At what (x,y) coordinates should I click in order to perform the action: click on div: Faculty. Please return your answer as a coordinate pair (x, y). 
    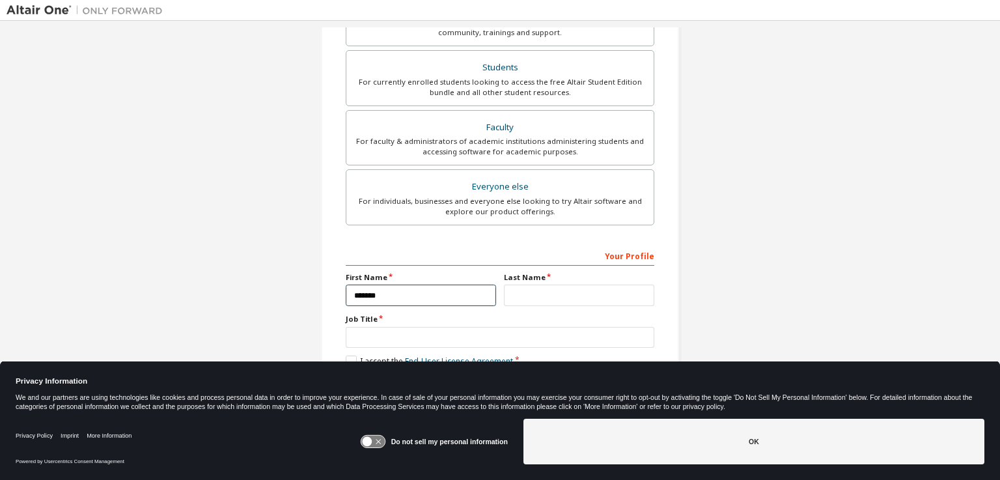
    Looking at the image, I should click on (500, 128).